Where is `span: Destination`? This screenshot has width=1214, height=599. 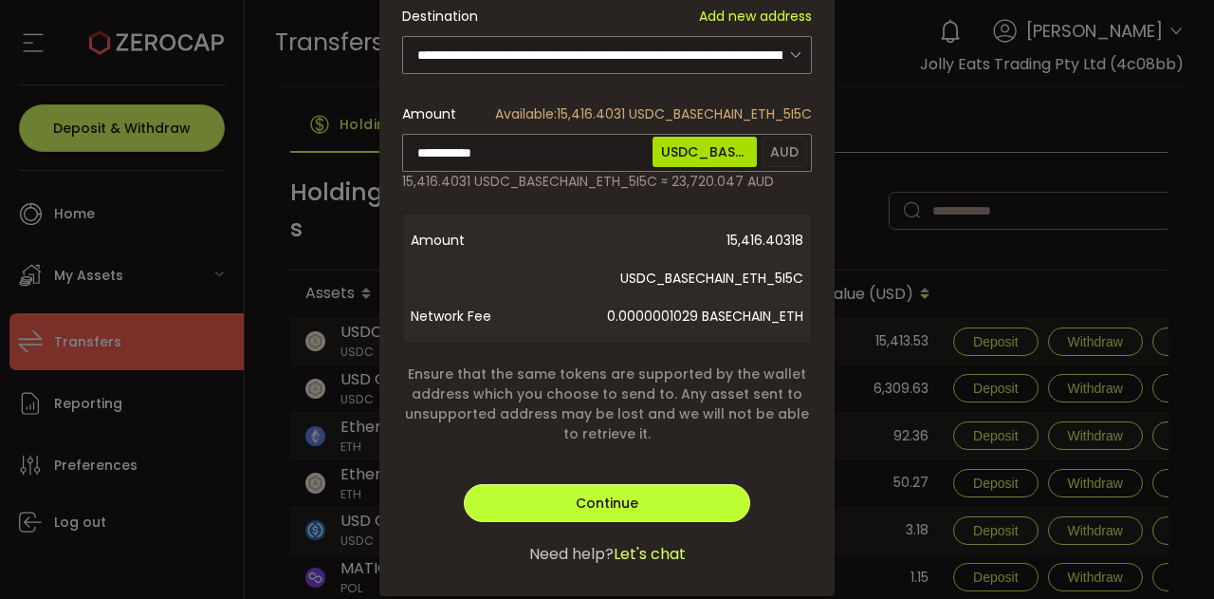
span: Destination is located at coordinates (440, 16).